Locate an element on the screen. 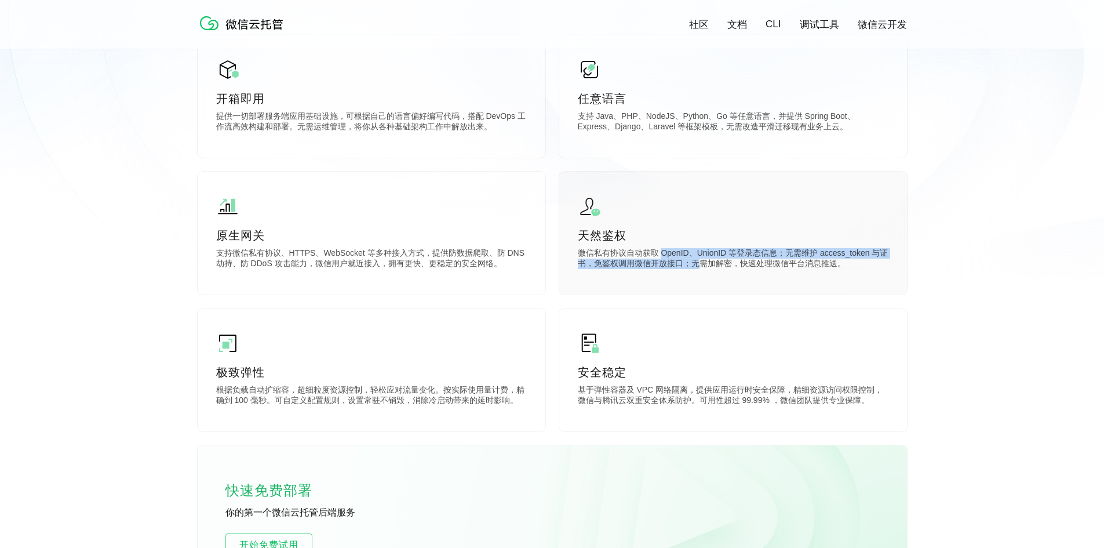  p: 微信私有协议自动获取 OpenID、UnionID 等登录态信息；无需维护 access_token 与证书，免鉴权调用微信开放接口；无需加解密，快速处理微信平台消息推送。 is located at coordinates (733, 260).